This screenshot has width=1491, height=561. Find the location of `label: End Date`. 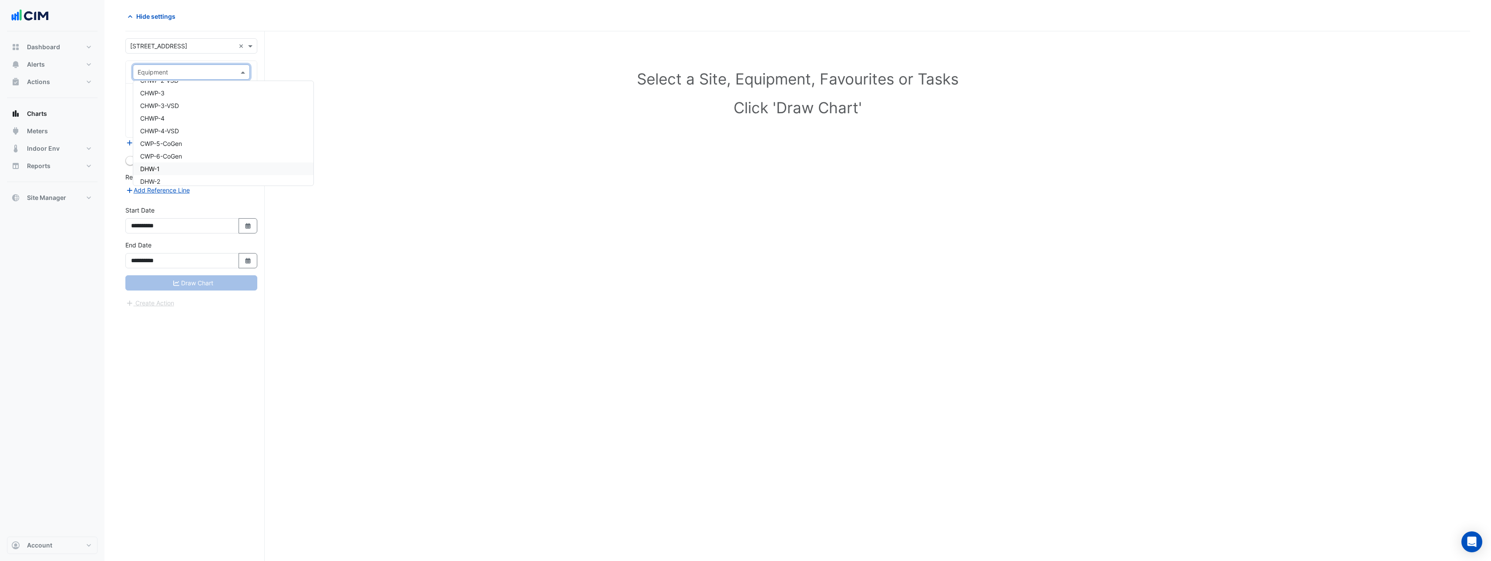

label: End Date is located at coordinates (138, 245).